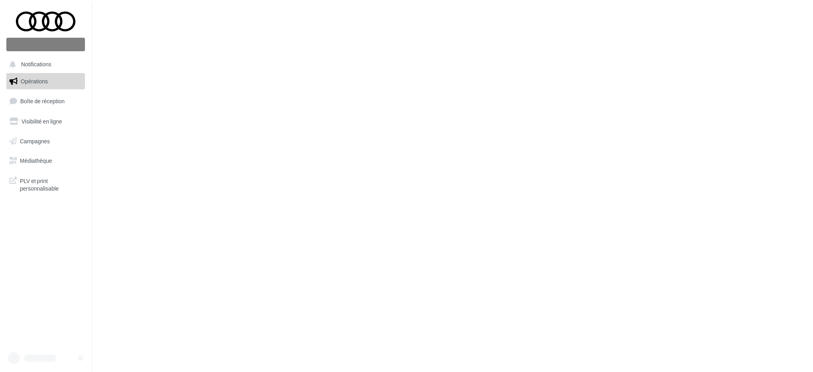  What do you see at coordinates (46, 141) in the screenshot?
I see `a: Campagnes` at bounding box center [46, 141].